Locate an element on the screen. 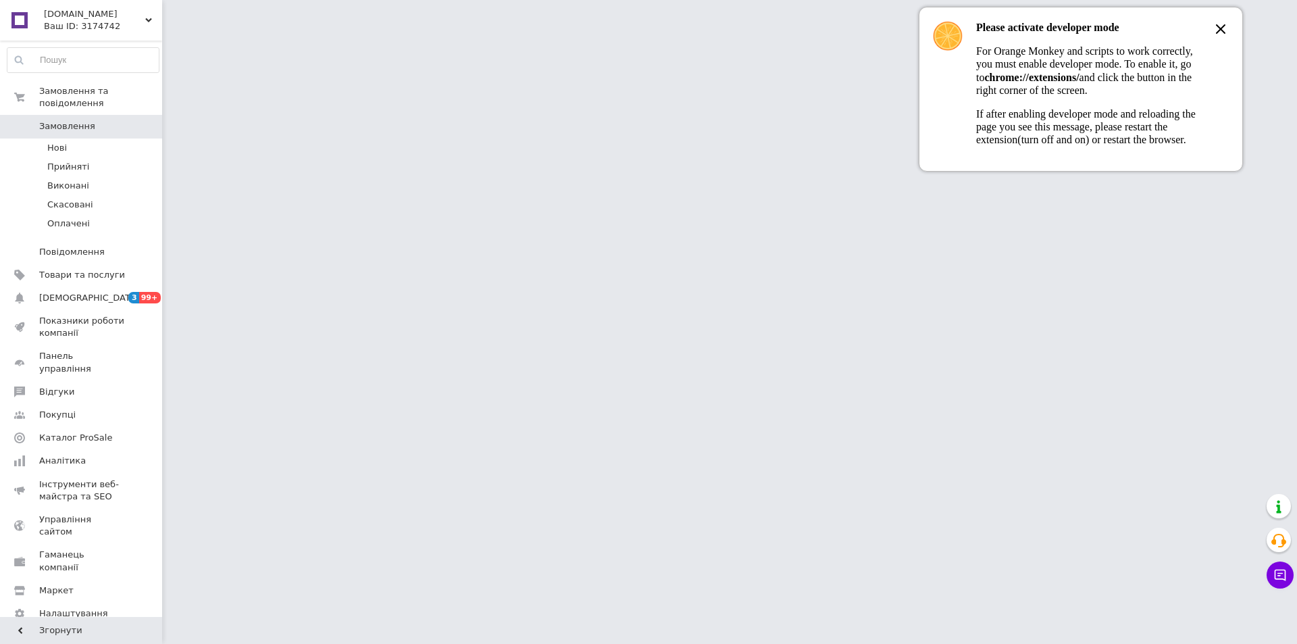 The width and height of the screenshot is (1297, 644). span: Панель управління is located at coordinates (82, 362).